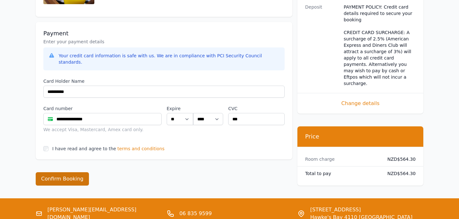 Image resolution: width=459 pixels, height=219 pixels. Describe the element at coordinates (180, 109) in the screenshot. I see `label: Expire` at that location.